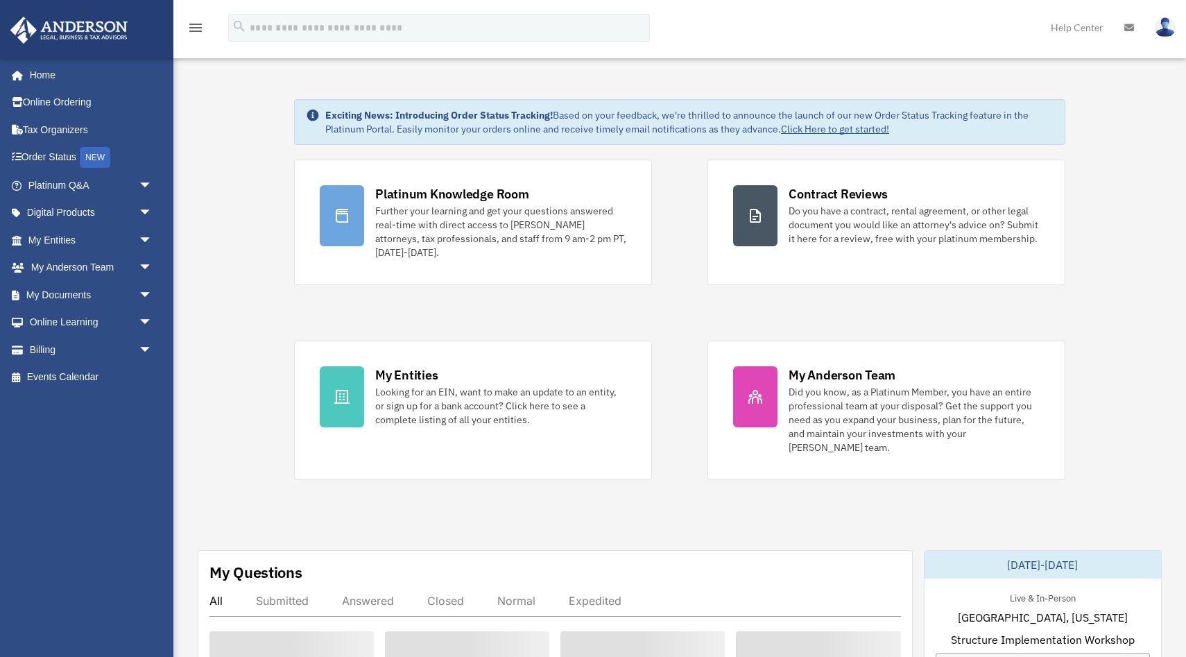 Image resolution: width=1186 pixels, height=657 pixels. Describe the element at coordinates (886, 222) in the screenshot. I see `a: Contract Reviews Do you have a contract, rental agreement, or other legal document you would like...` at that location.